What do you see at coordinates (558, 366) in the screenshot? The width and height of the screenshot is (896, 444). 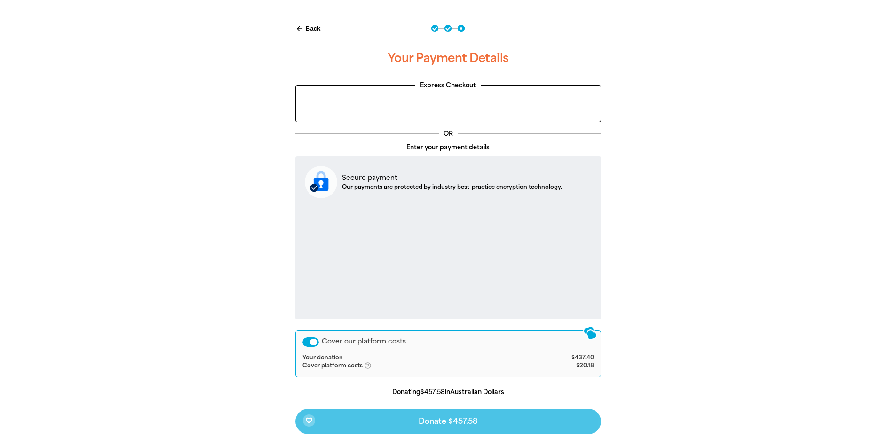 I see `td: $20.18` at bounding box center [558, 366].